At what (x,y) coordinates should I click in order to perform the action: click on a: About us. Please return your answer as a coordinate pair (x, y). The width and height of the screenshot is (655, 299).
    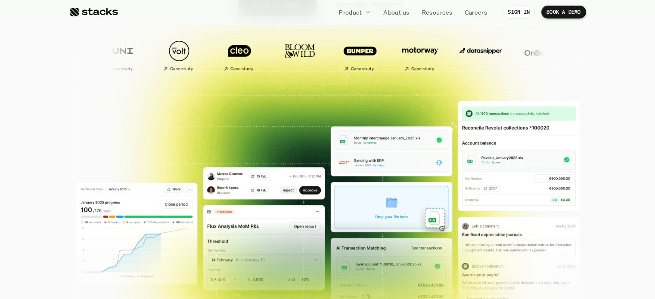
    Looking at the image, I should click on (396, 12).